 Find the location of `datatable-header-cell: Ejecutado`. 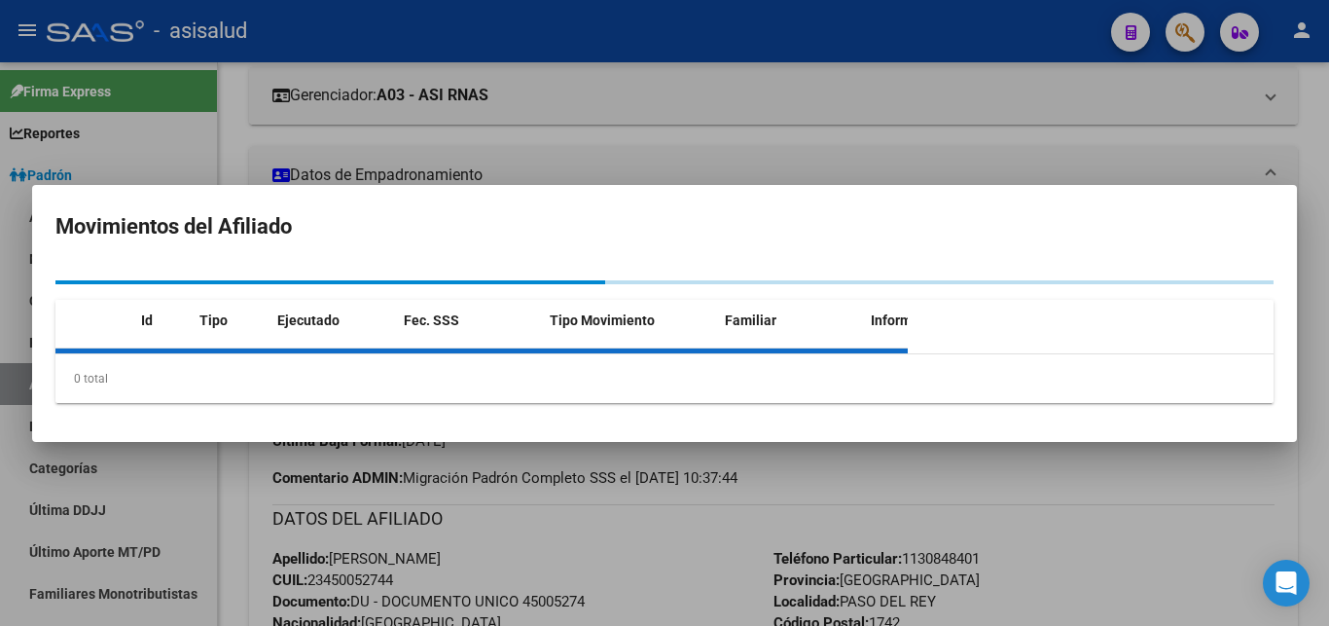

datatable-header-cell: Ejecutado is located at coordinates (333, 320).